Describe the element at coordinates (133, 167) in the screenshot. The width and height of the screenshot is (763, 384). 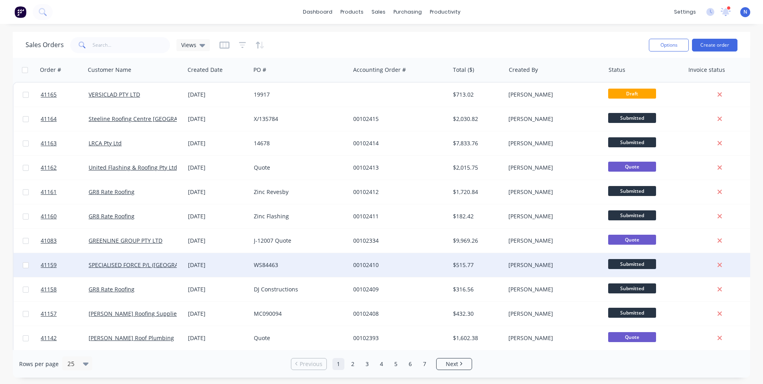
I see `a: United Flashing & Roofing Pty Ltd` at that location.